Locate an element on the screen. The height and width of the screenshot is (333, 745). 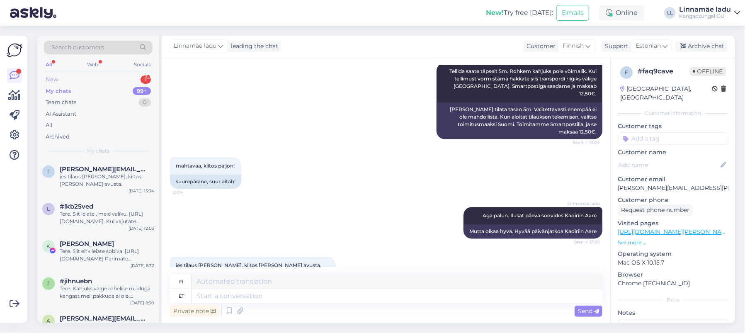
span: f is located at coordinates (626, 72).